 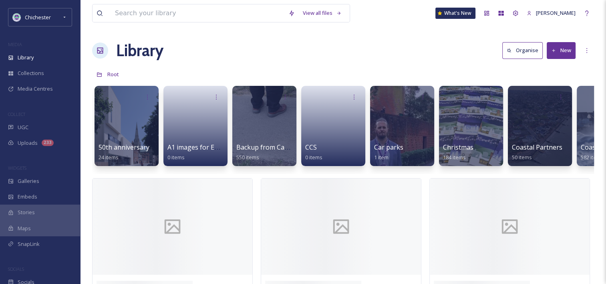 What do you see at coordinates (522, 50) in the screenshot?
I see `button: Organise` at bounding box center [522, 50].